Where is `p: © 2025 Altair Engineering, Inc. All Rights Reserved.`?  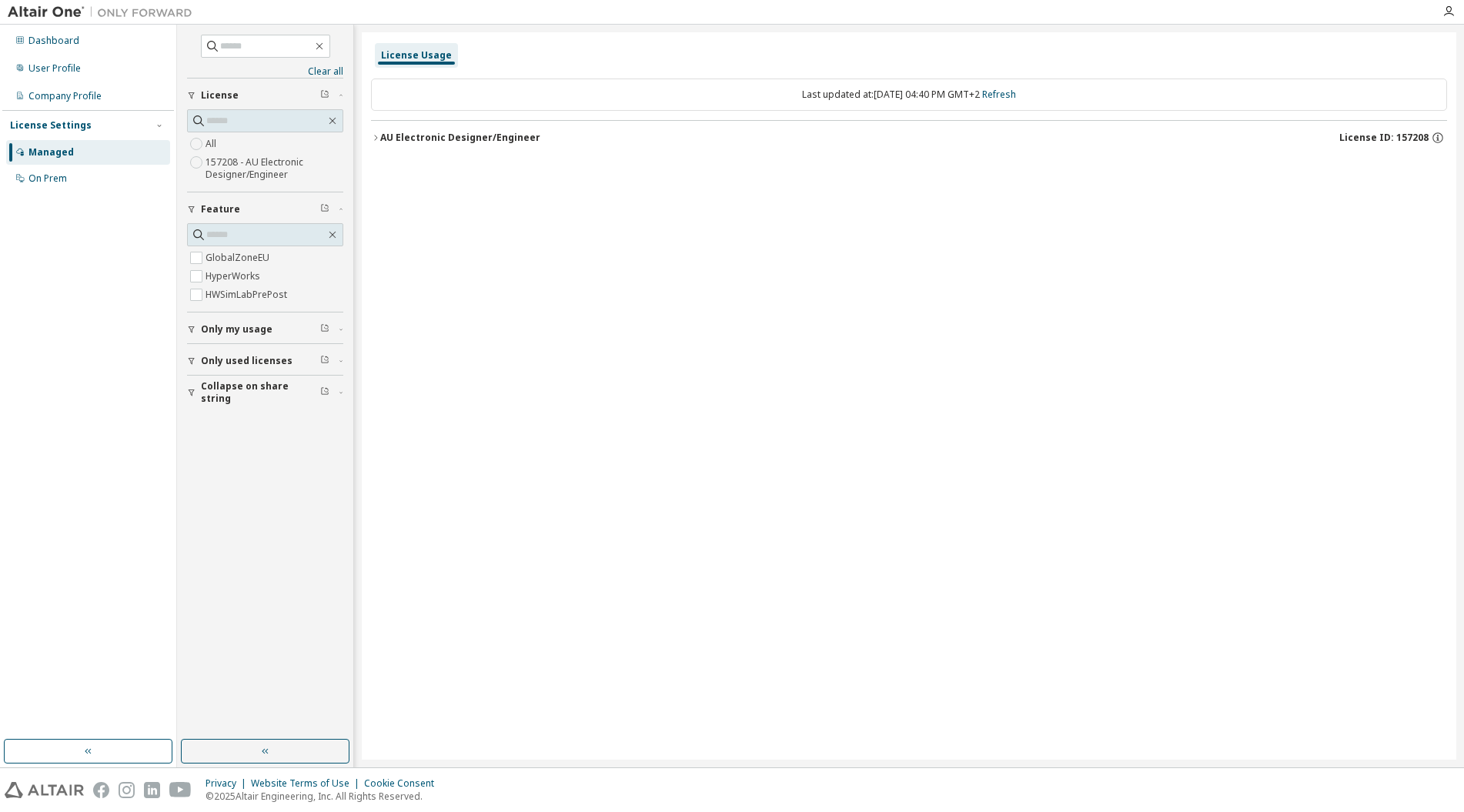 p: © 2025 Altair Engineering, Inc. All Rights Reserved. is located at coordinates (324, 796).